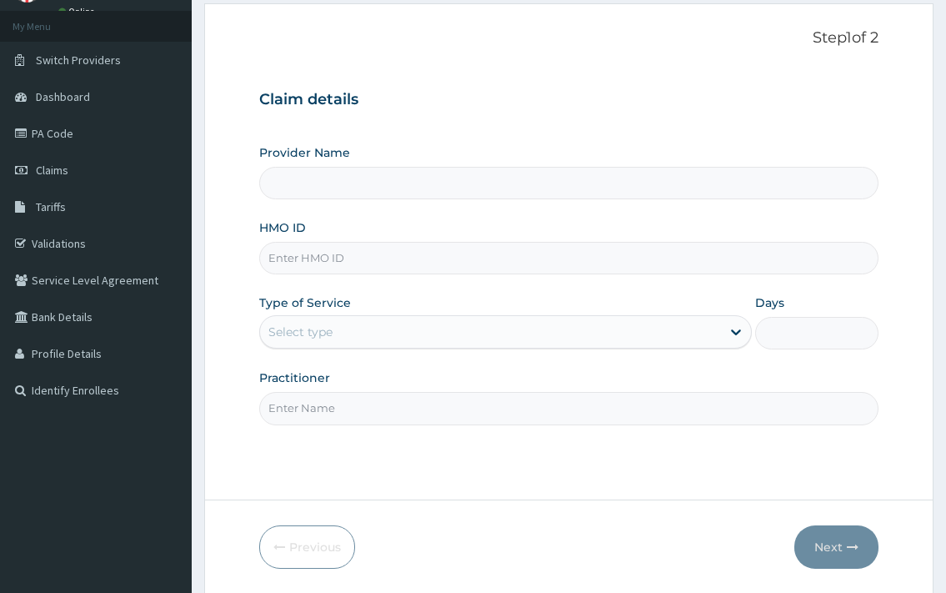 The image size is (946, 593). Describe the element at coordinates (52, 170) in the screenshot. I see `span: Claims` at that location.